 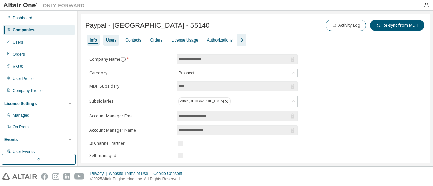 I want to click on img: Altair One, so click(x=46, y=5).